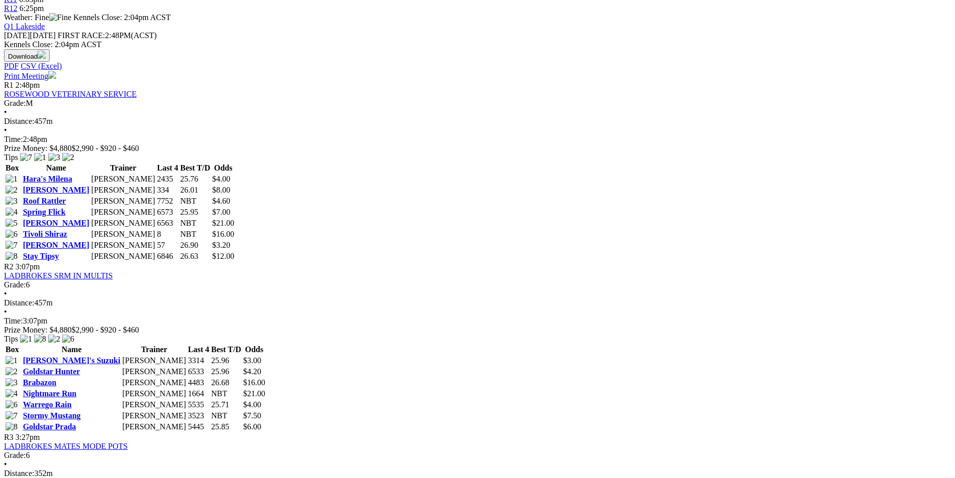 This screenshot has height=478, width=955. What do you see at coordinates (11, 66) in the screenshot?
I see `a: PDF` at bounding box center [11, 66].